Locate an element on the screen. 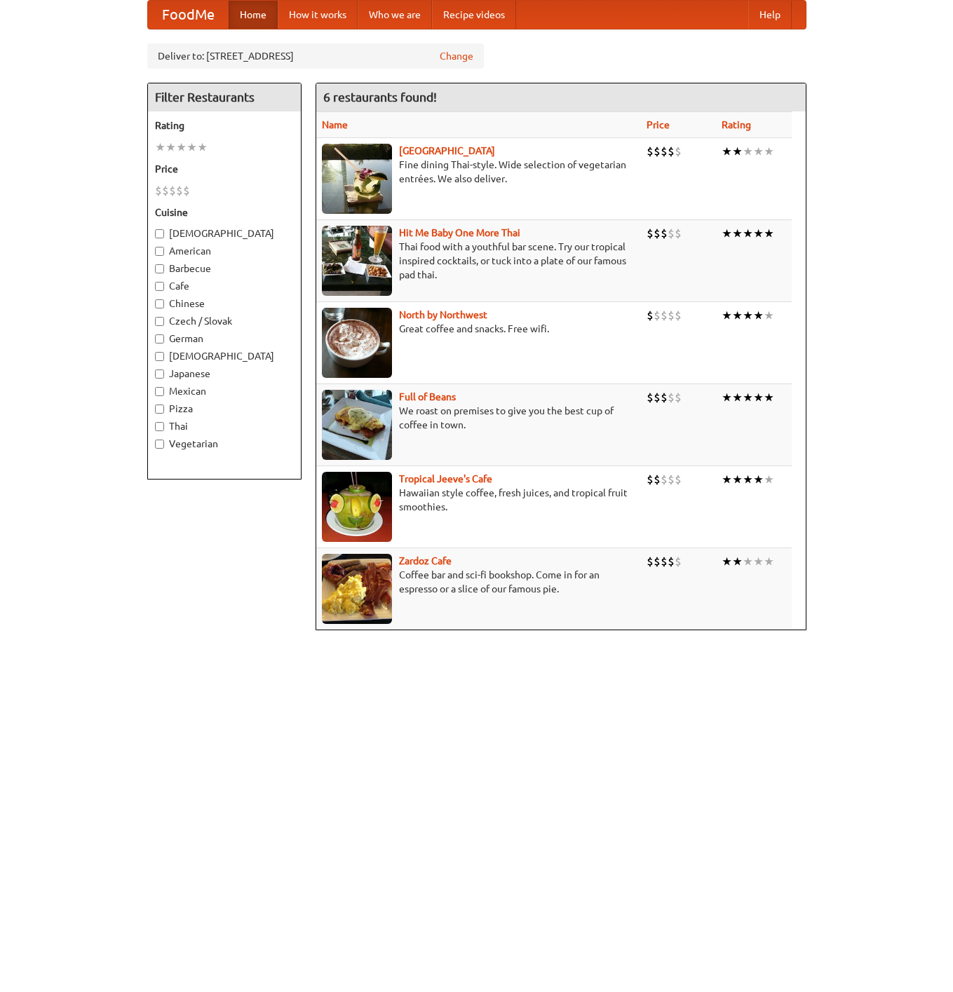 This screenshot has height=992, width=953. b: Zardoz Cafe is located at coordinates (425, 561).